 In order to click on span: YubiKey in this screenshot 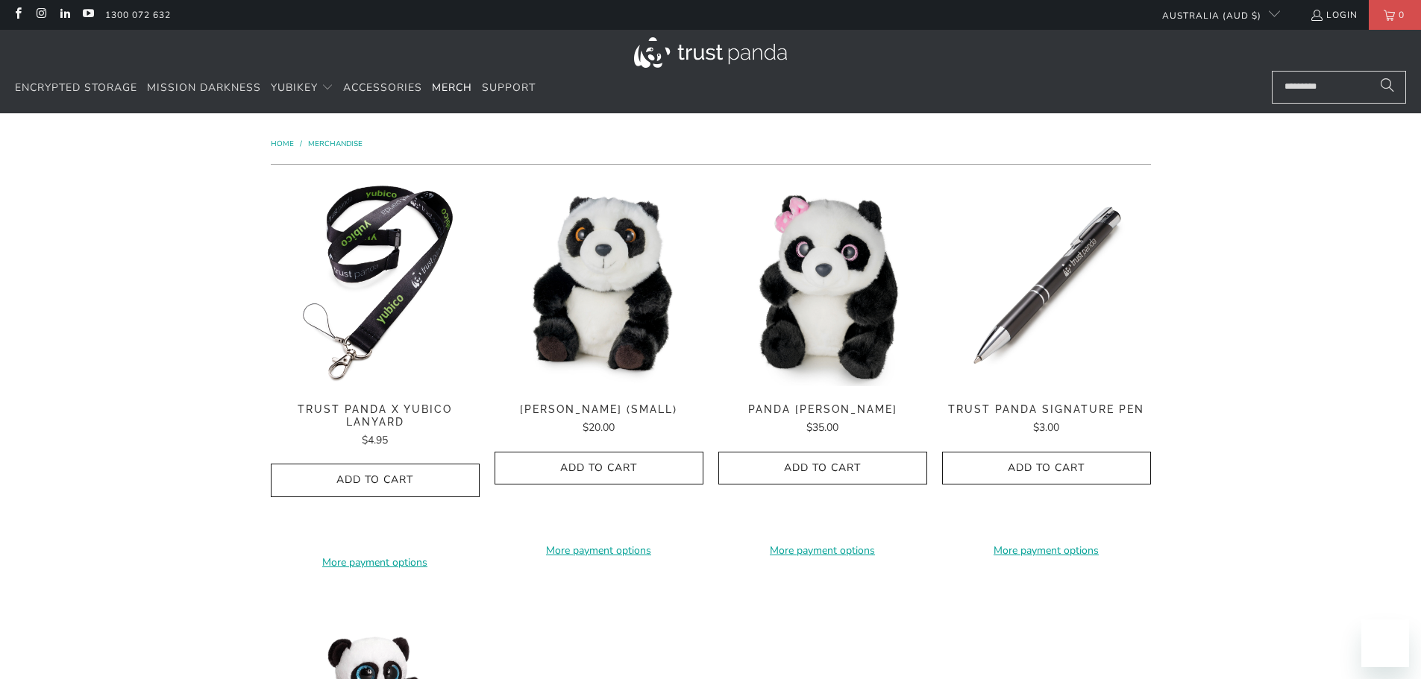, I will do `click(294, 87)`.